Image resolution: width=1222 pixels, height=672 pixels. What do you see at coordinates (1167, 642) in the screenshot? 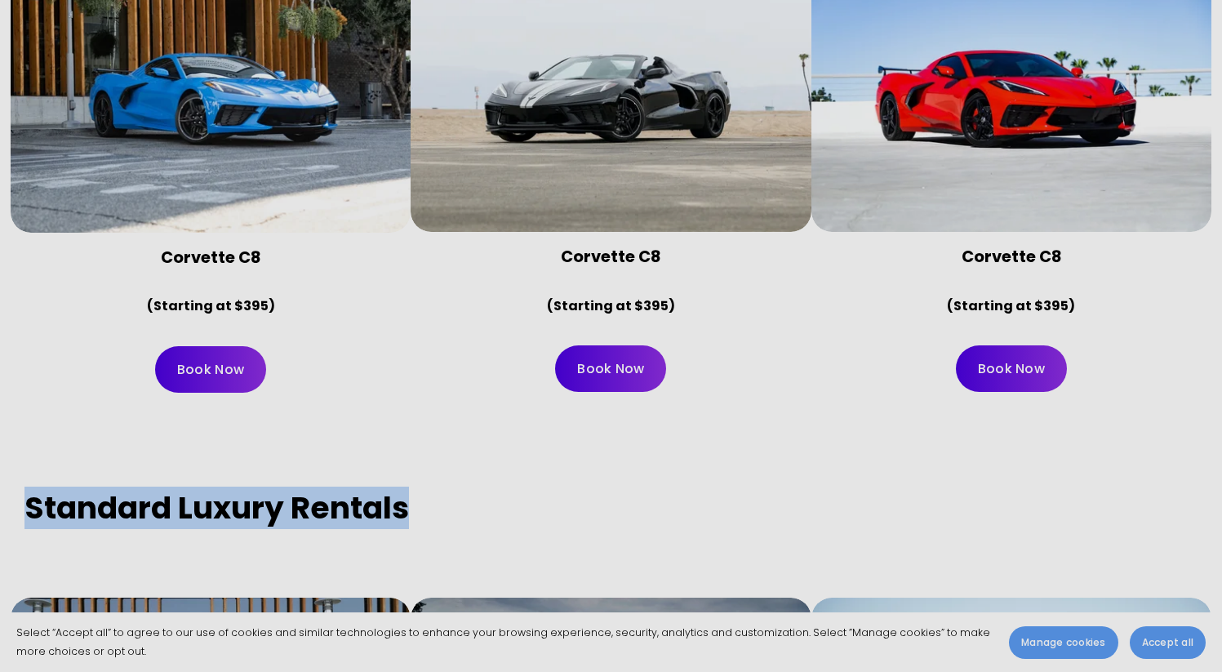
I see `button: Accept all` at bounding box center [1167, 642].